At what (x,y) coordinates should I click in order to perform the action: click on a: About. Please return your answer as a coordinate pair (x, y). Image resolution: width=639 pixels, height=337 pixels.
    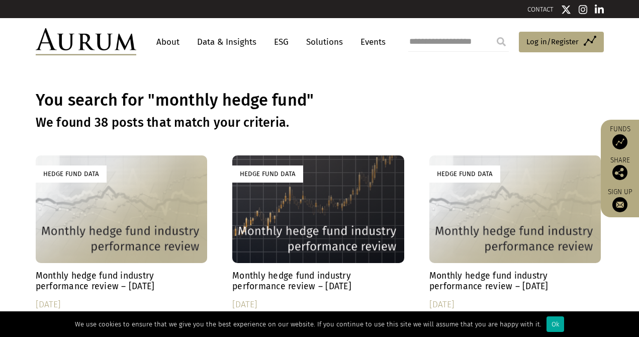
    Looking at the image, I should click on (168, 42).